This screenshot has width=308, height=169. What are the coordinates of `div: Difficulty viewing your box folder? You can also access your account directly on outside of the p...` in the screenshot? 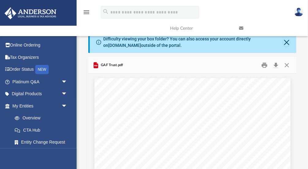 It's located at (193, 42).